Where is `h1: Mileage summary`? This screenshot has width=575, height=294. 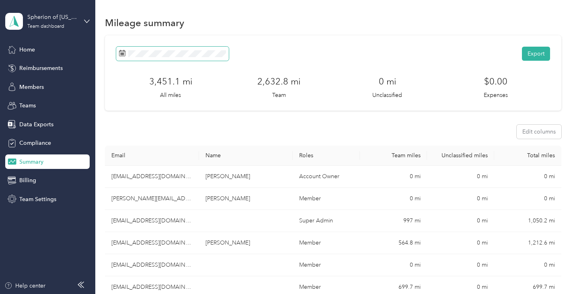 h1: Mileage summary is located at coordinates (144, 23).